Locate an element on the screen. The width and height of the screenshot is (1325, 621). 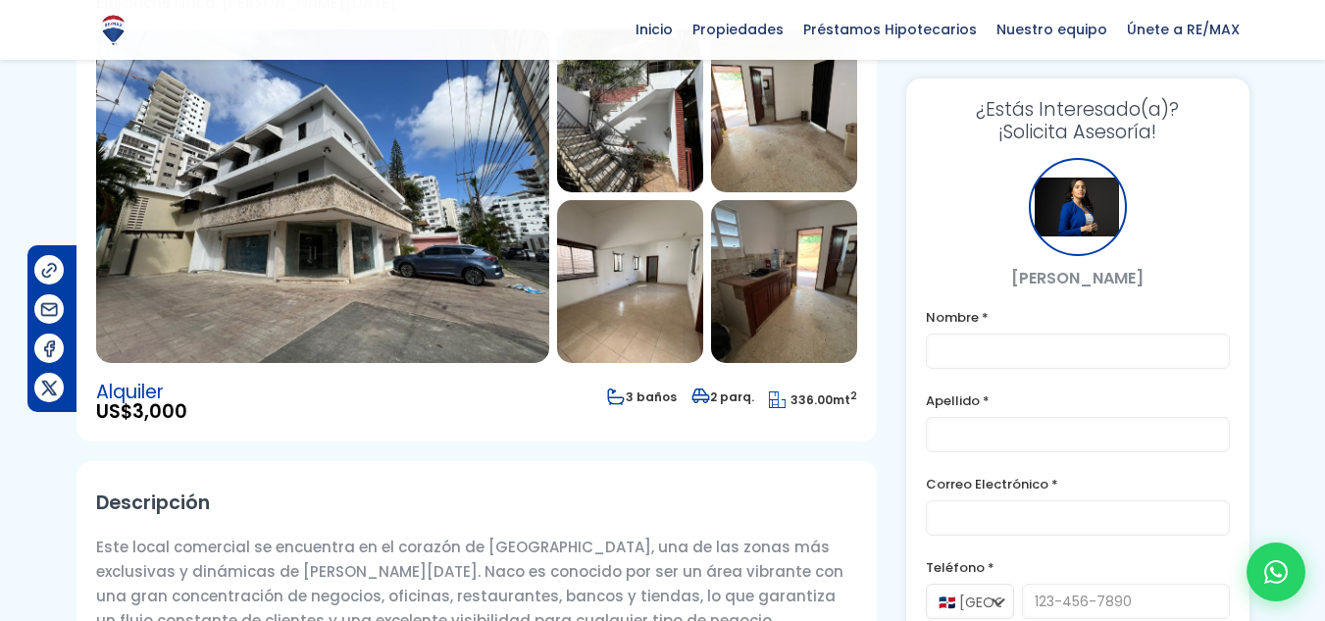
span: Nuestro equipo is located at coordinates (1052, 29).